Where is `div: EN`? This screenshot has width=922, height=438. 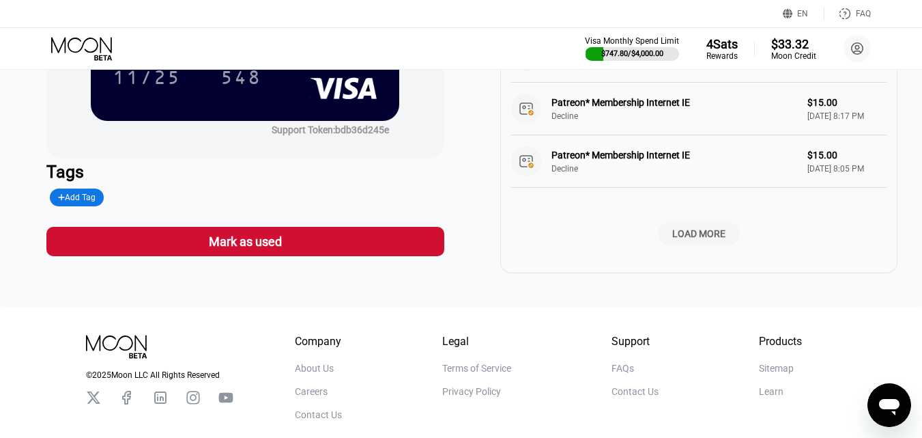
div: EN is located at coordinates (803, 14).